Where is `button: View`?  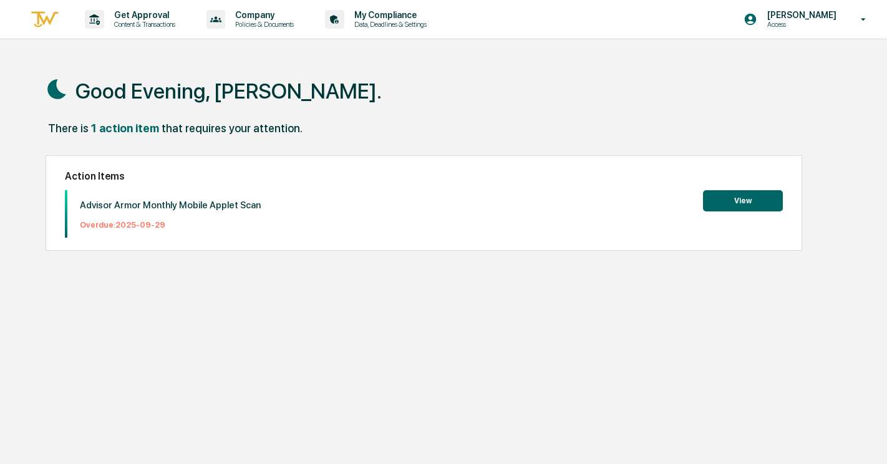 button: View is located at coordinates (743, 201).